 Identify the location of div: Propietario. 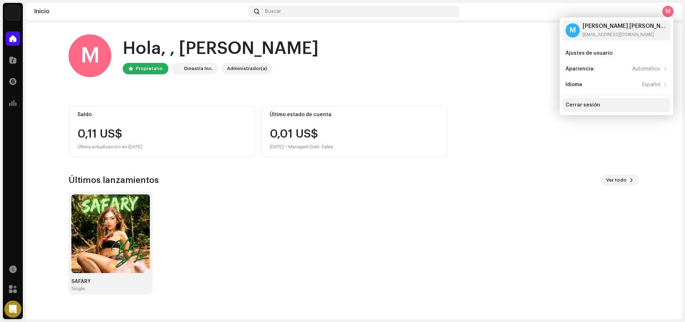
(149, 69).